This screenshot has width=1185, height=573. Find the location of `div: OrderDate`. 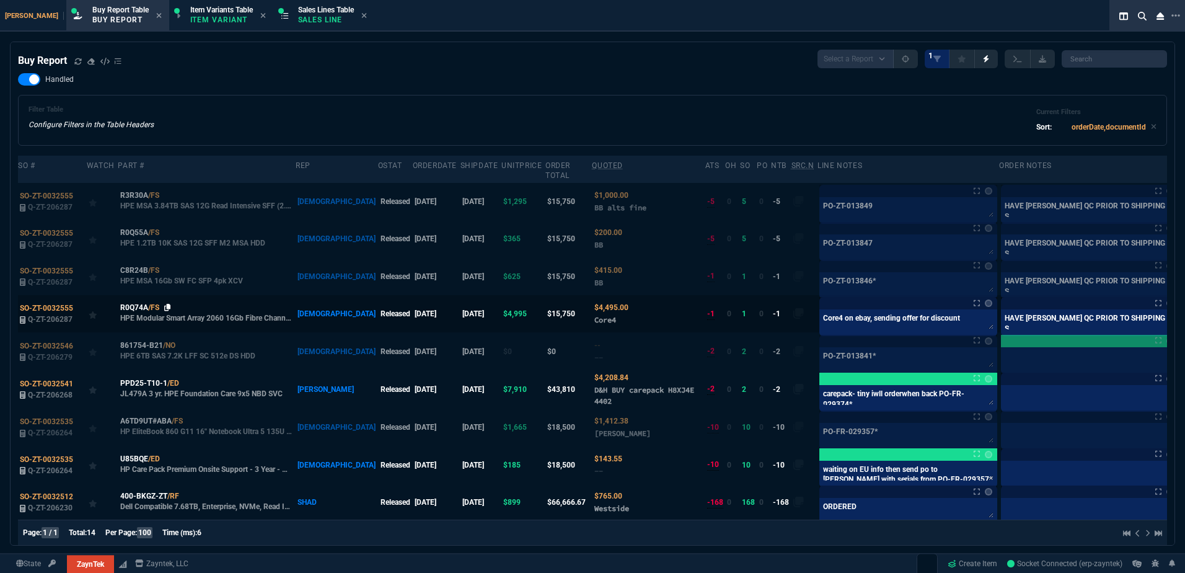

div: OrderDate is located at coordinates (435, 166).